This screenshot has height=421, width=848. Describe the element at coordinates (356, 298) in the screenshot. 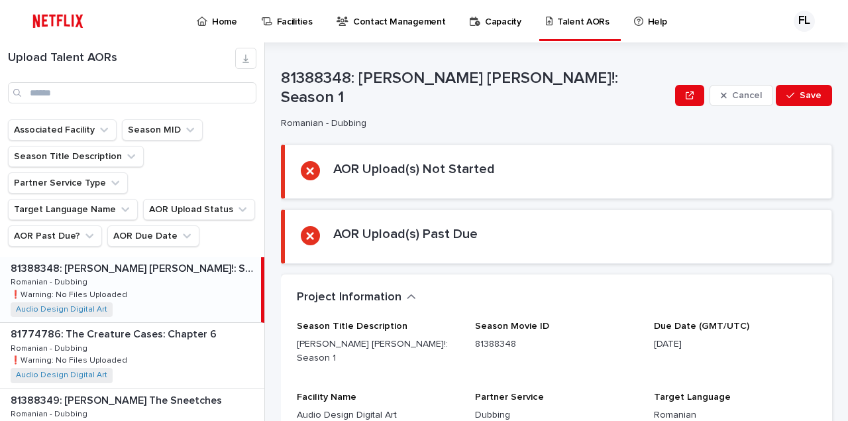

I see `button: Project Information` at that location.